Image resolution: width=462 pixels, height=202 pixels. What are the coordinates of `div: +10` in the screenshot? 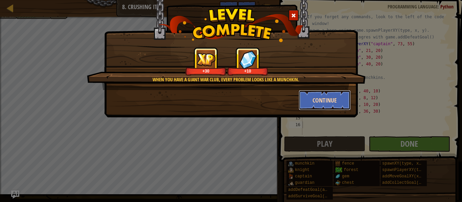 It's located at (247, 71).